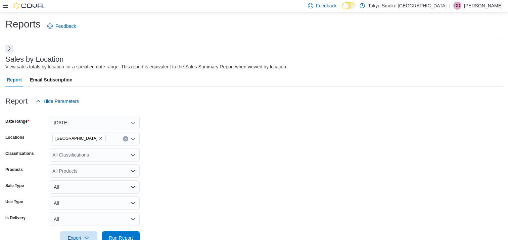 The height and width of the screenshot is (240, 508). Describe the element at coordinates (125, 139) in the screenshot. I see `button: Clear input` at that location.